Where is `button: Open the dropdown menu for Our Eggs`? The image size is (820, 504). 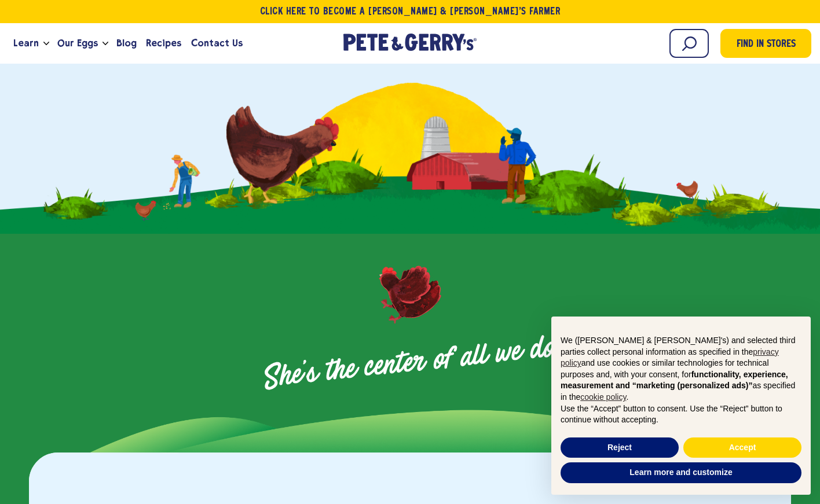 button: Open the dropdown menu for Our Eggs is located at coordinates (105, 43).